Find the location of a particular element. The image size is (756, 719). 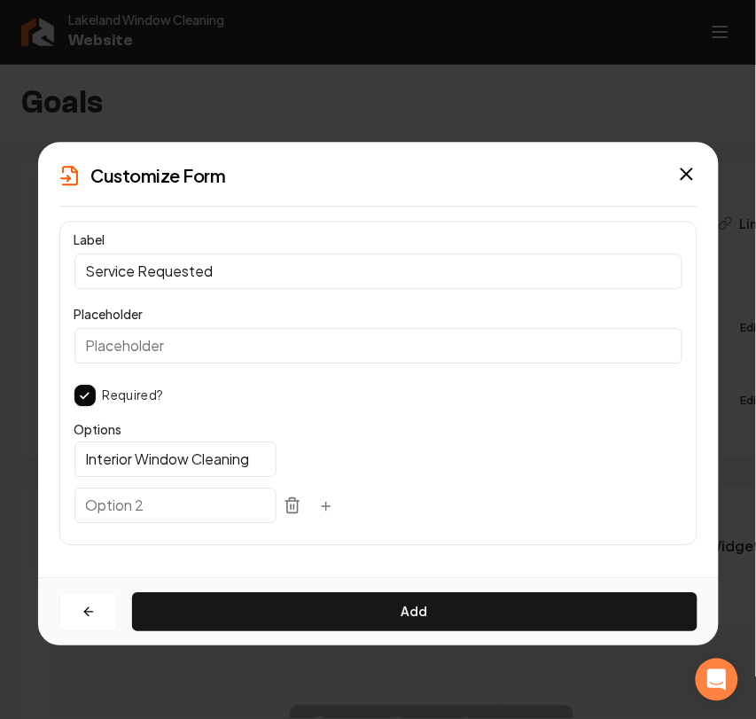

label: Label is located at coordinates (90, 239).